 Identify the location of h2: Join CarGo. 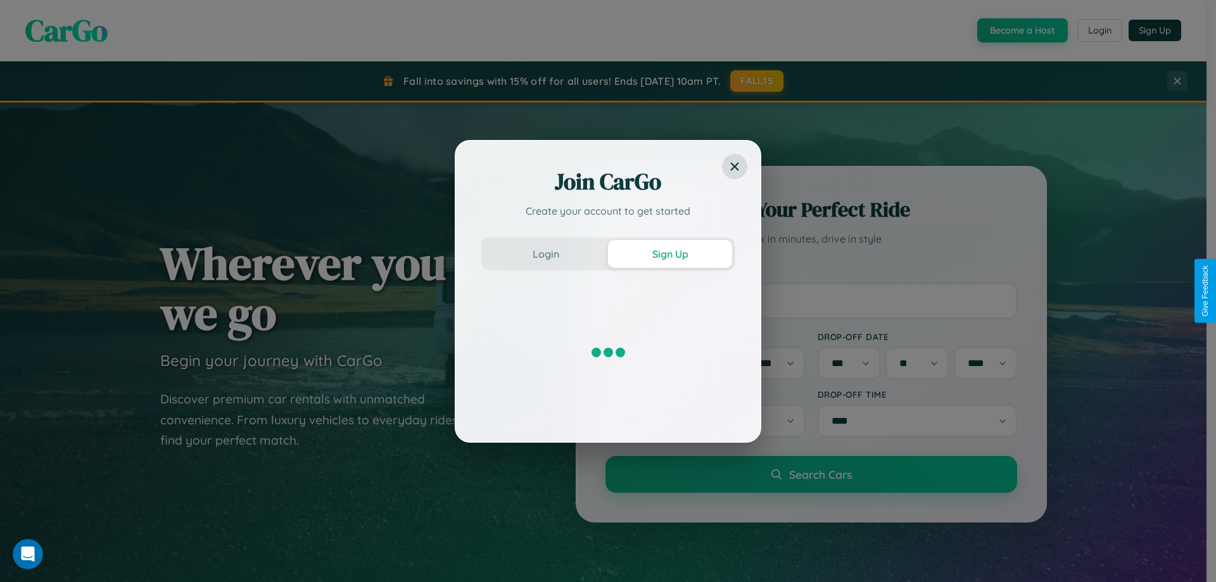
(608, 182).